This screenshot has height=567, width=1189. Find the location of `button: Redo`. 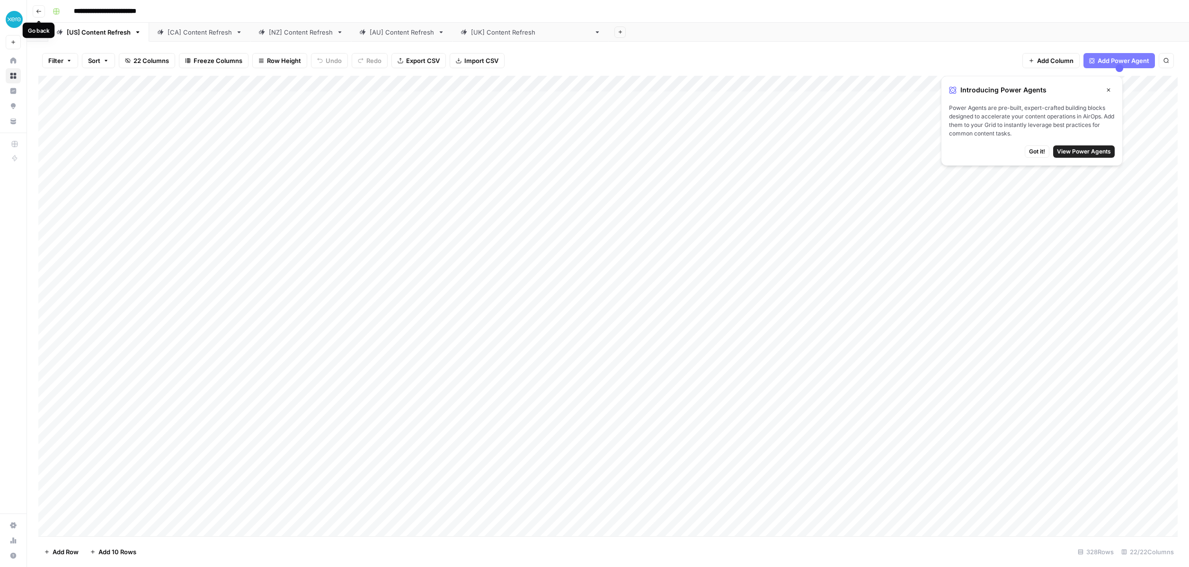

button: Redo is located at coordinates (370, 61).